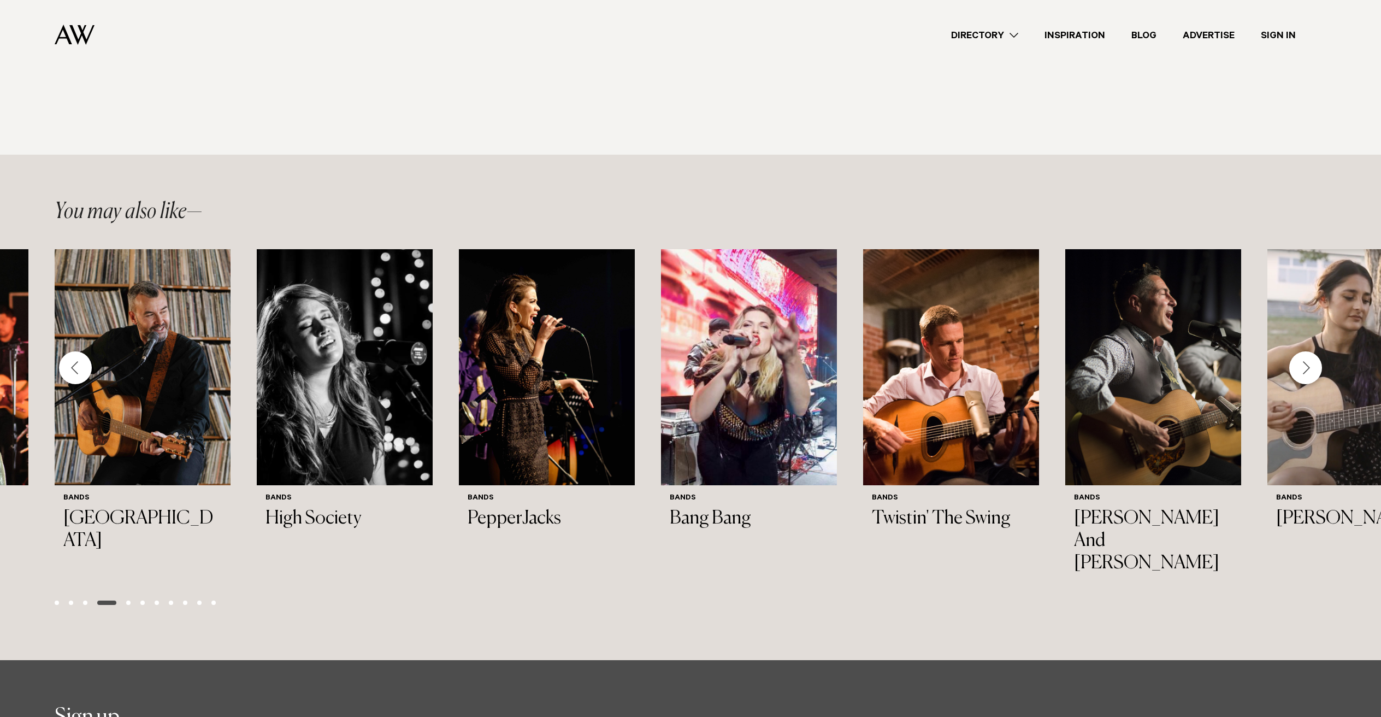 The height and width of the screenshot is (717, 1381). What do you see at coordinates (1144, 35) in the screenshot?
I see `a: Blog` at bounding box center [1144, 35].